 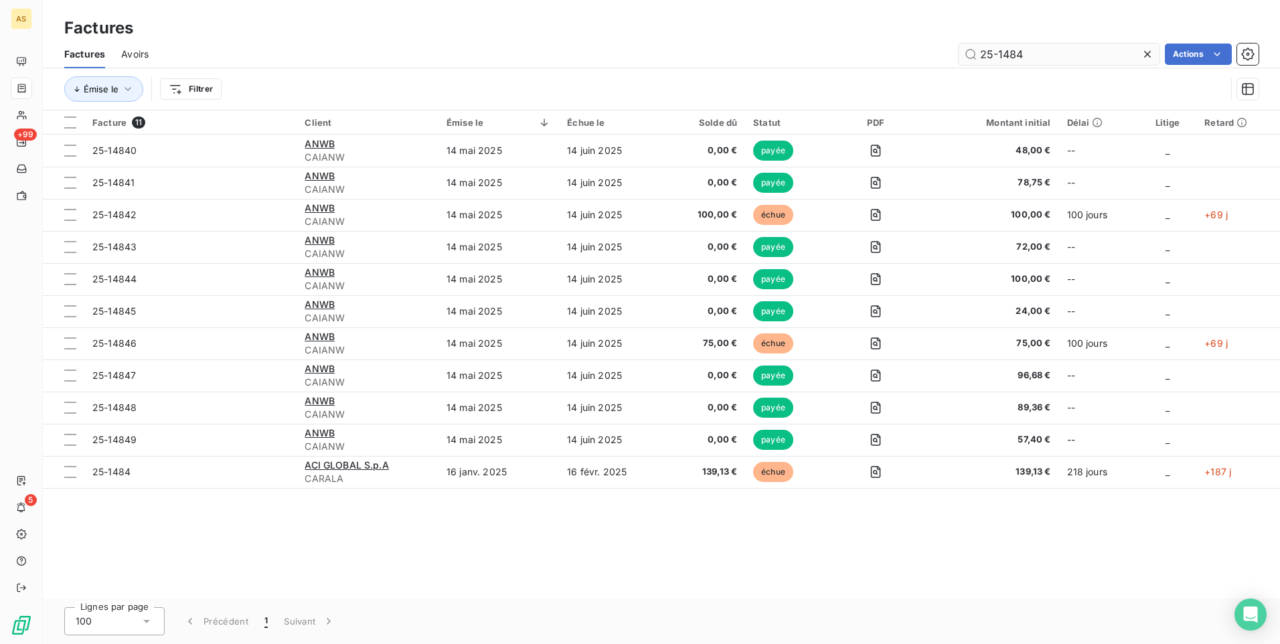 What do you see at coordinates (1099, 343) in the screenshot?
I see `td: 100 jours` at bounding box center [1099, 343].